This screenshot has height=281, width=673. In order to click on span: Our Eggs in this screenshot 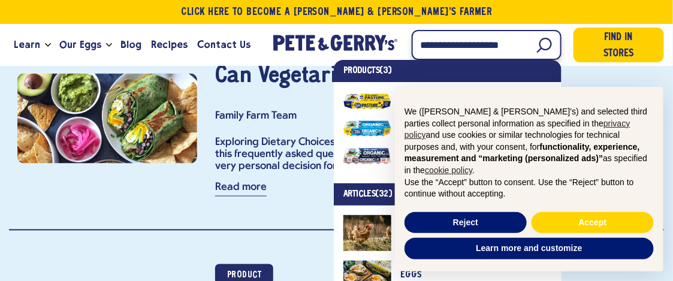, I will do `click(80, 44)`.